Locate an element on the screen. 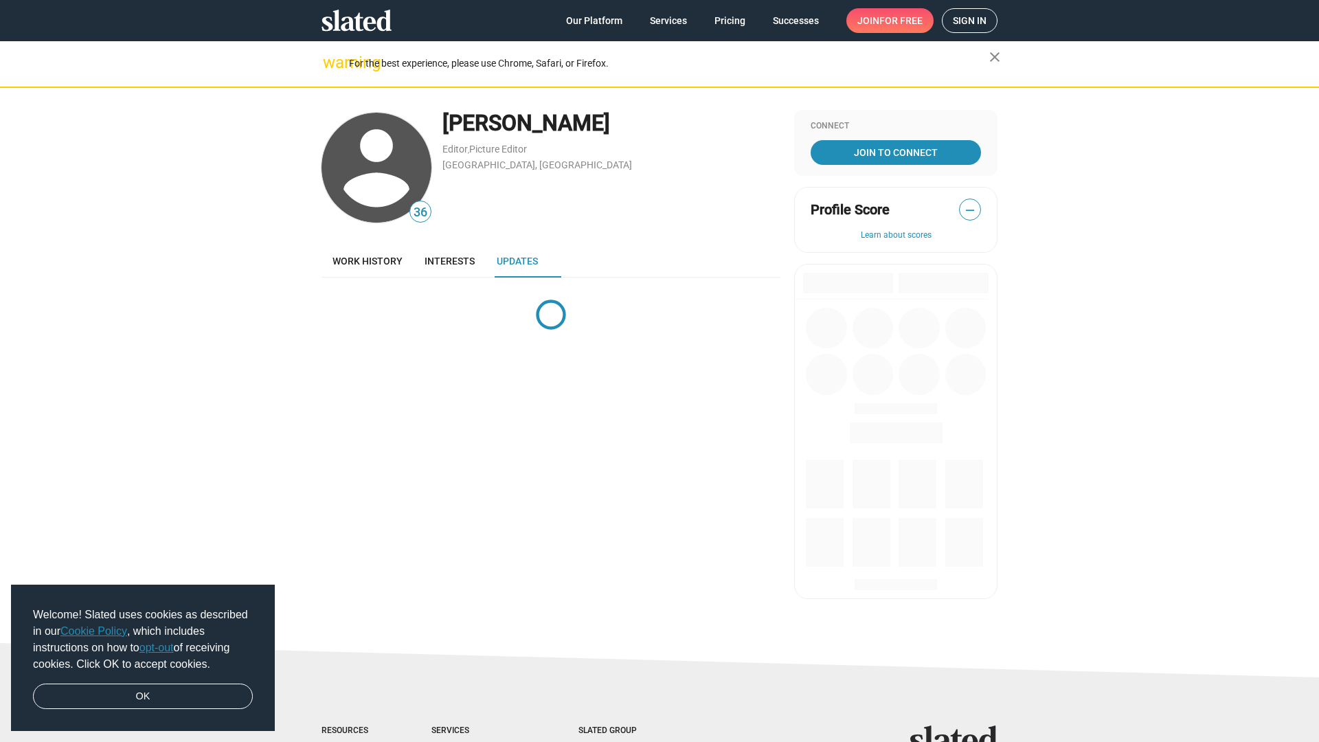 The width and height of the screenshot is (1319, 742). span: Work history is located at coordinates (367, 261).